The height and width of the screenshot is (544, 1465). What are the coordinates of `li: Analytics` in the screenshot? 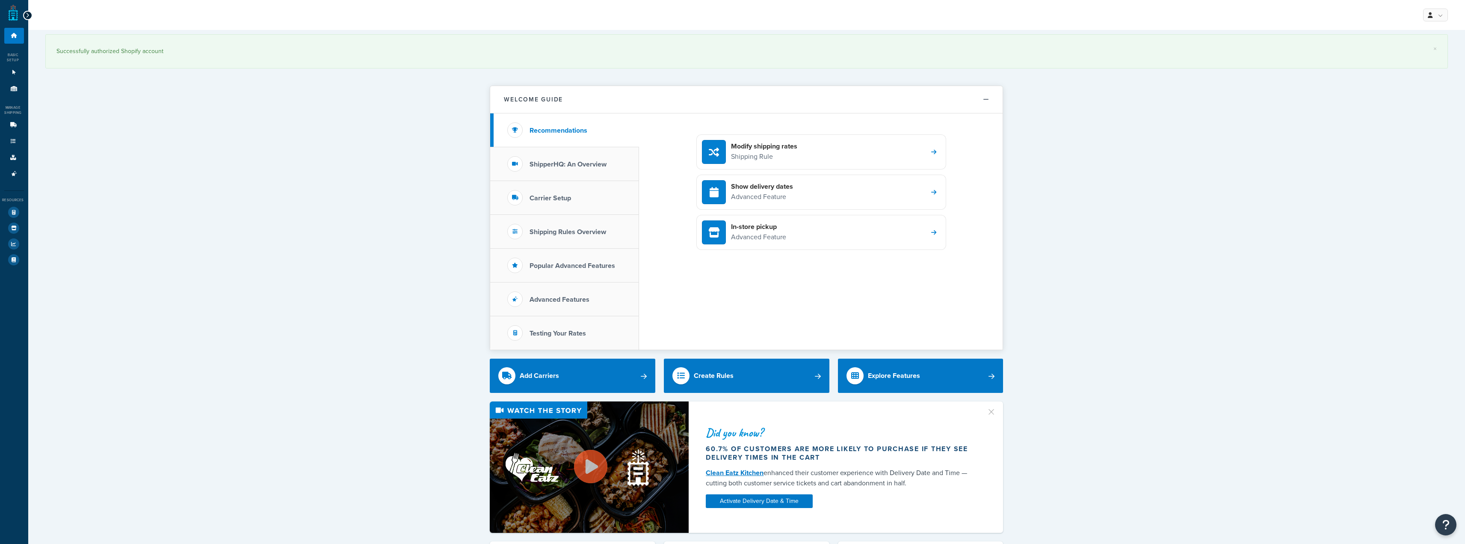 It's located at (14, 244).